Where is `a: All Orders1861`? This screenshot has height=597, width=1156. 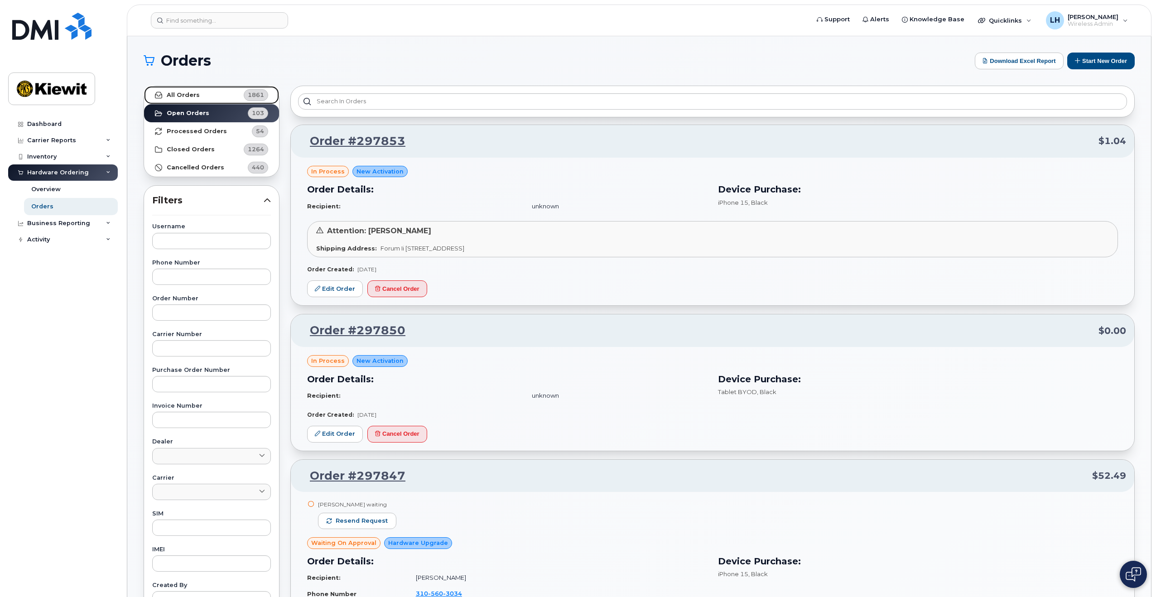
a: All Orders1861 is located at coordinates (212, 95).